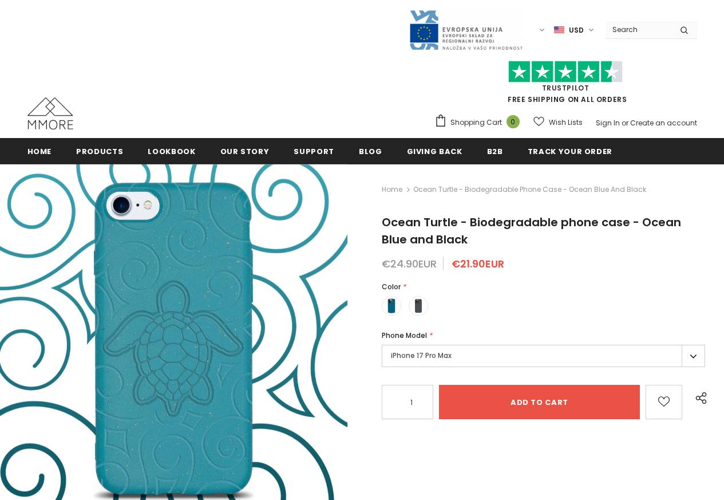  What do you see at coordinates (566, 88) in the screenshot?
I see `a: Trustpilot` at bounding box center [566, 88].